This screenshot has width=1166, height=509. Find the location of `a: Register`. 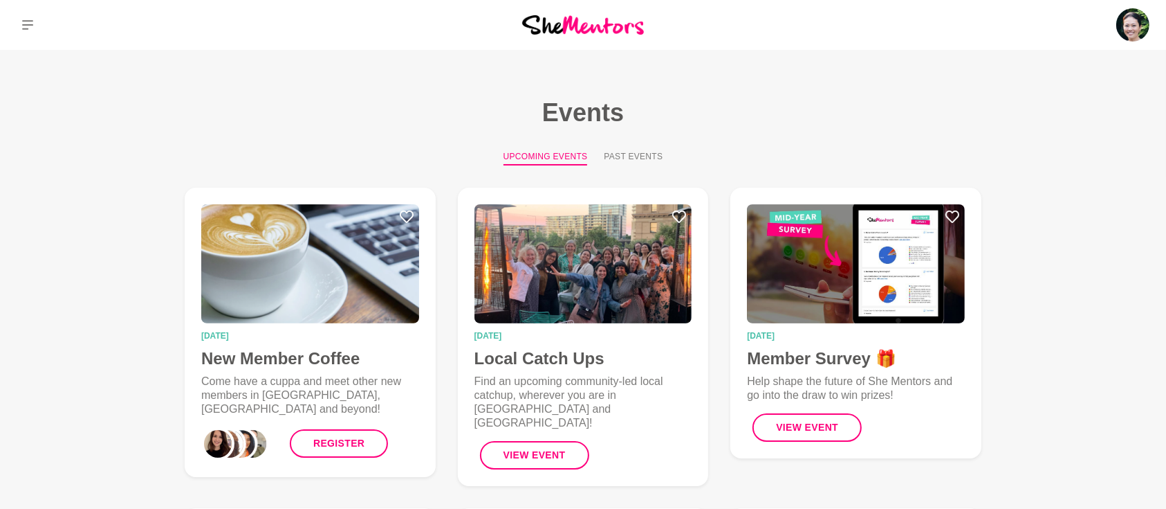

a: Register is located at coordinates (339, 443).